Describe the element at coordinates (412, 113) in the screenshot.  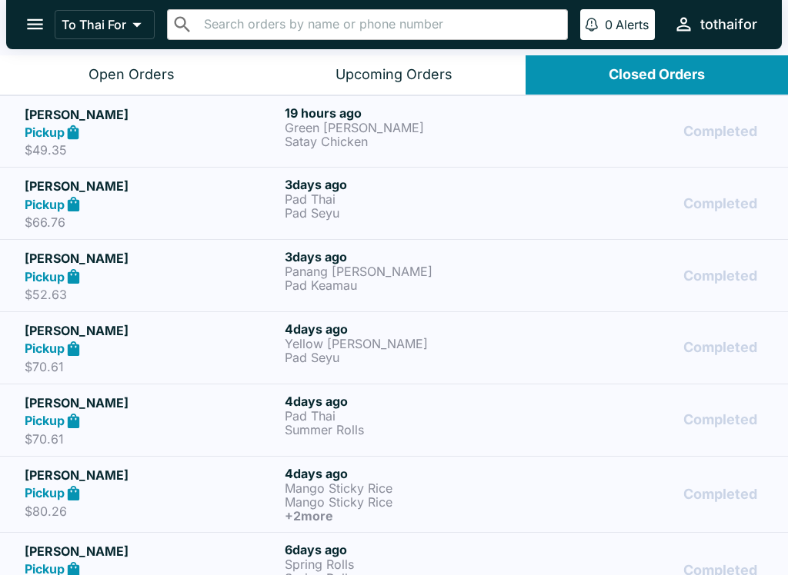
I see `h6: 19 hours ago` at that location.